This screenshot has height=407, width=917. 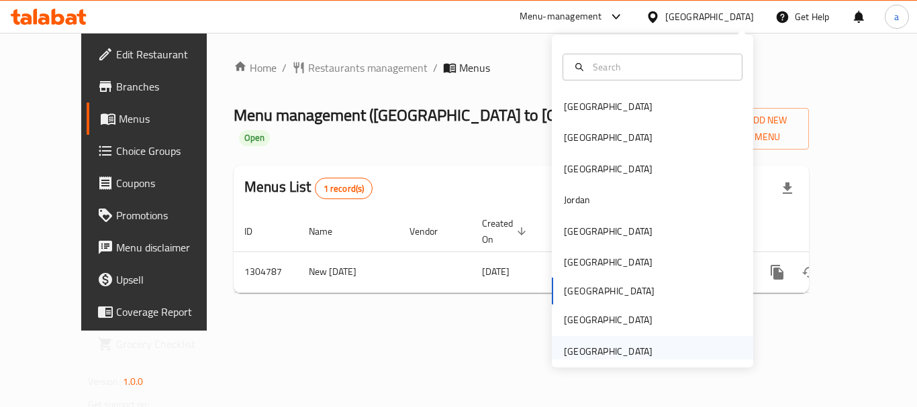 I want to click on div: Jordan, so click(x=577, y=200).